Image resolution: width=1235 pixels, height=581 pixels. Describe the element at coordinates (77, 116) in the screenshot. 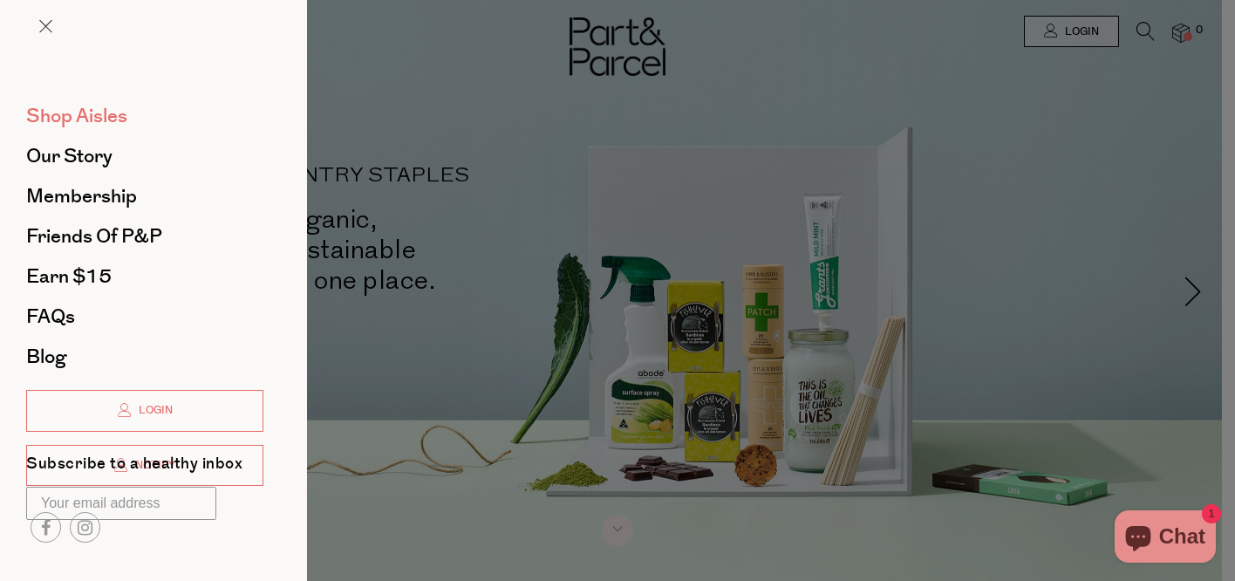

I see `span: Shop Aisles` at that location.